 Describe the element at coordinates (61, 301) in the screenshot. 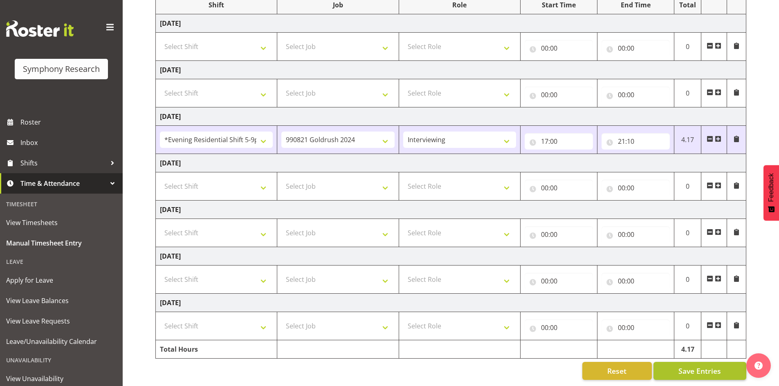

I see `span: View Leave Balances` at that location.